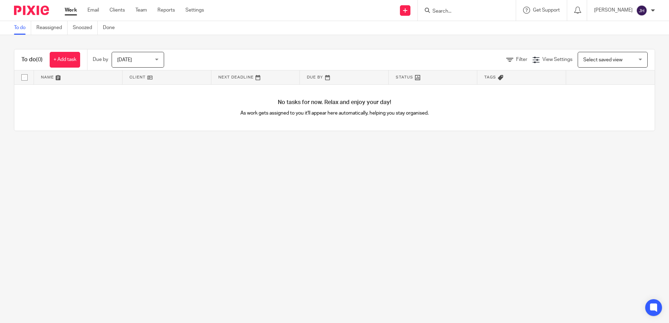  I want to click on span: View Settings, so click(557, 59).